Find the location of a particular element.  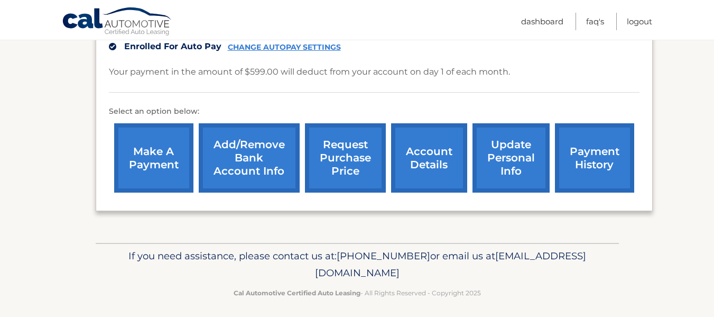

a: account details is located at coordinates (429, 158).